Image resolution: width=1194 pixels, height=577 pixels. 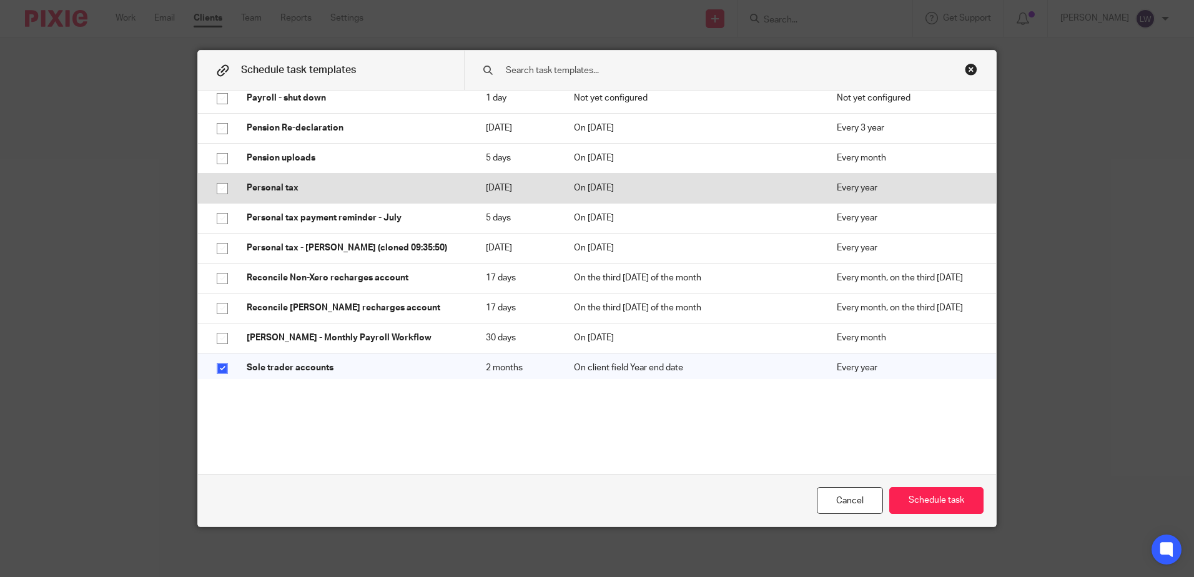 What do you see at coordinates (353, 188) in the screenshot?
I see `p: Personal tax` at bounding box center [353, 188].